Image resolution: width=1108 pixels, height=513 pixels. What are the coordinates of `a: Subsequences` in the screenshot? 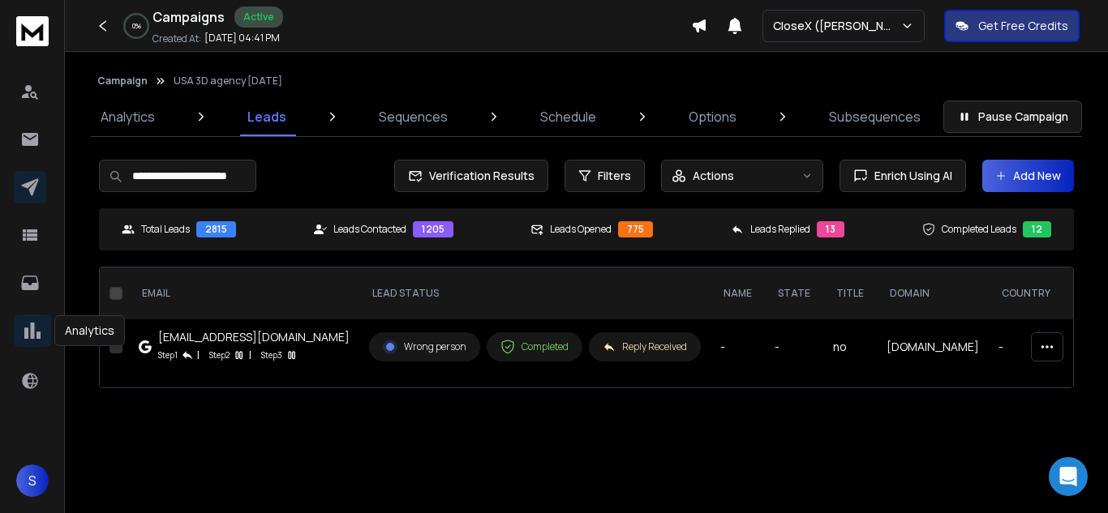 It's located at (874, 117).